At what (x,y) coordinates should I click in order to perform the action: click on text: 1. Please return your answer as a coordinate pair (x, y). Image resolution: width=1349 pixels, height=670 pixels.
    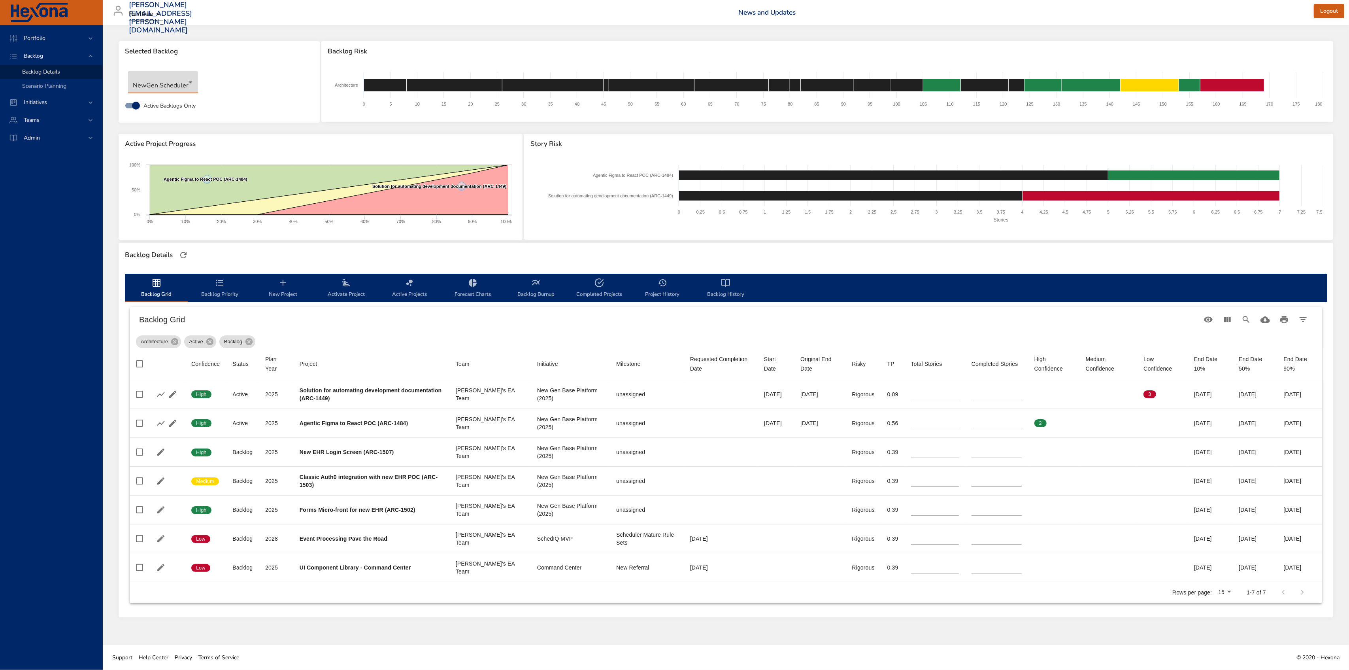
    Looking at the image, I should click on (765, 212).